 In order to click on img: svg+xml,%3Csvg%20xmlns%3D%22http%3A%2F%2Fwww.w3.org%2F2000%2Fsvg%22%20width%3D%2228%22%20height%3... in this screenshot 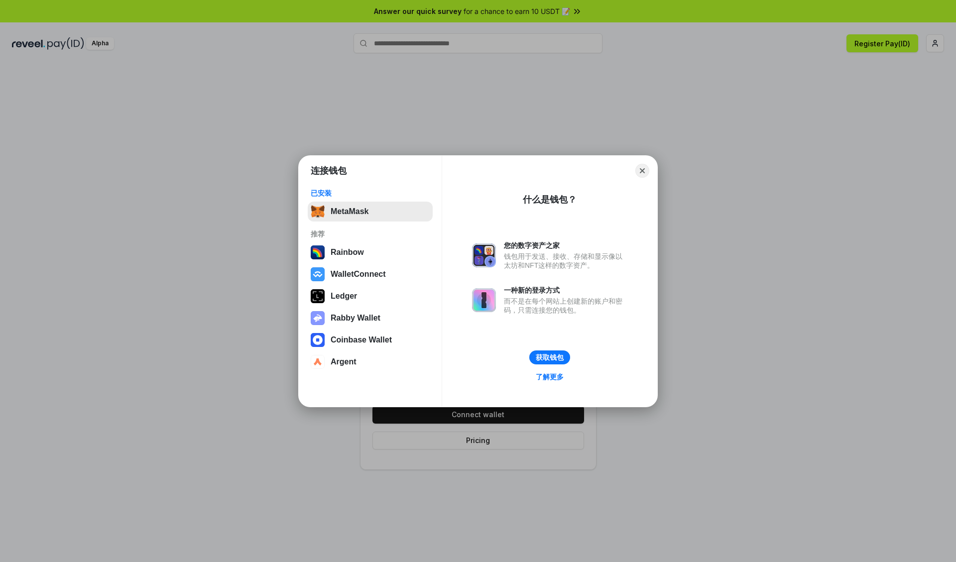, I will do `click(318, 296)`.